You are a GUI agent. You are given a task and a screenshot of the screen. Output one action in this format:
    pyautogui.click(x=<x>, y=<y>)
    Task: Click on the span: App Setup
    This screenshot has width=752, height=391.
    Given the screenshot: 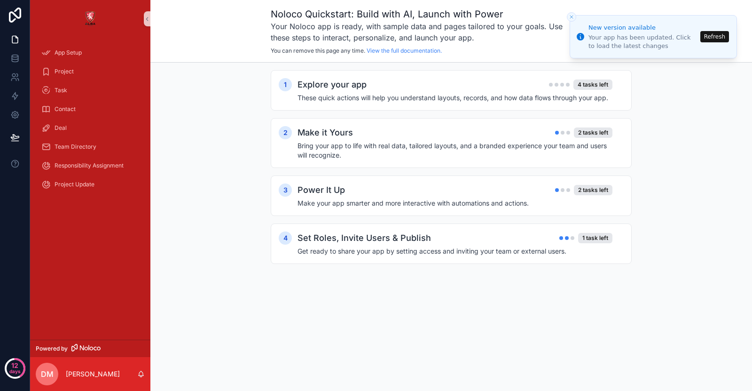 What is the action you would take?
    pyautogui.click(x=68, y=53)
    